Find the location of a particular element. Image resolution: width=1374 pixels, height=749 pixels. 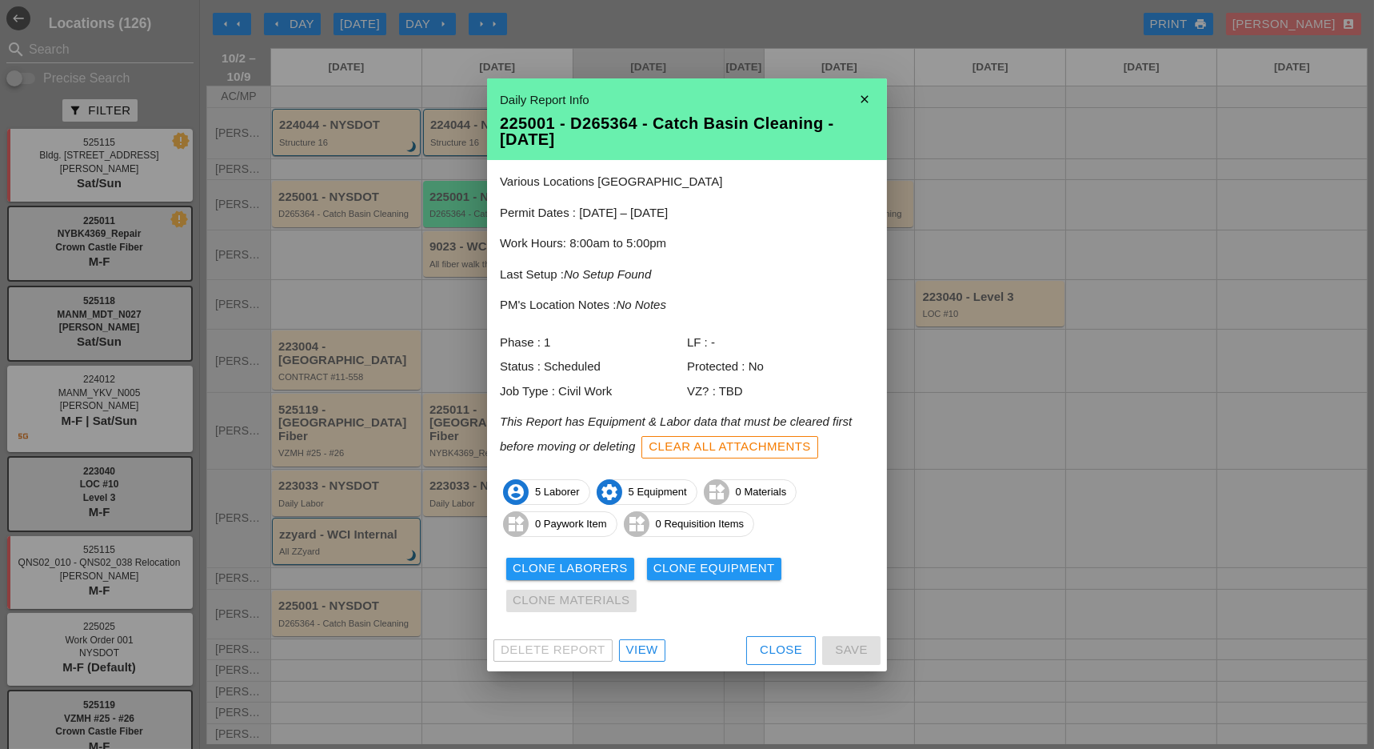

div: Phase : 1 is located at coordinates (593, 342).